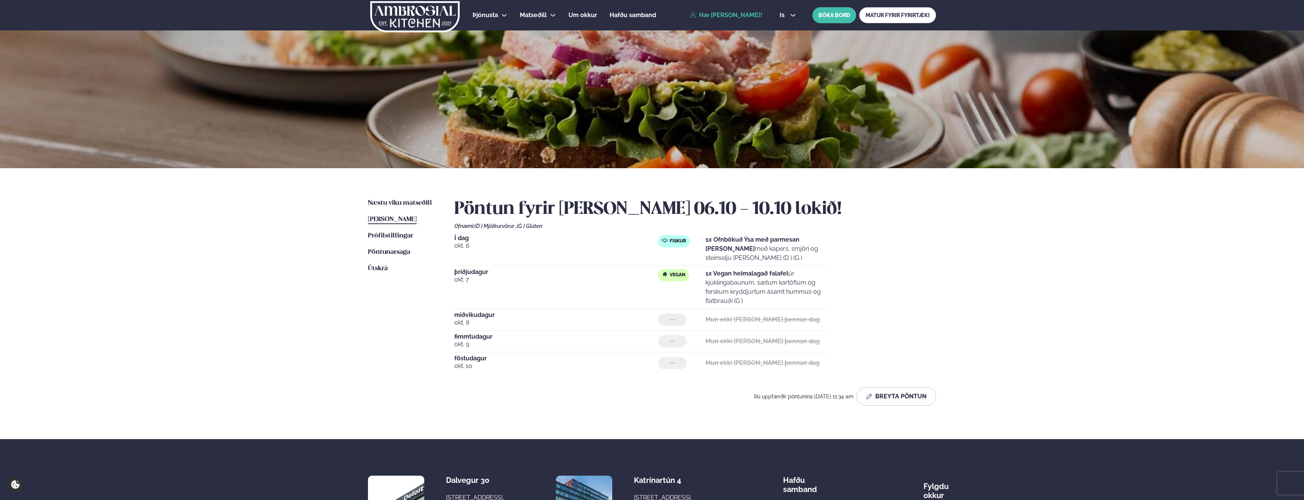  I want to click on span: Fiskur, so click(678, 241).